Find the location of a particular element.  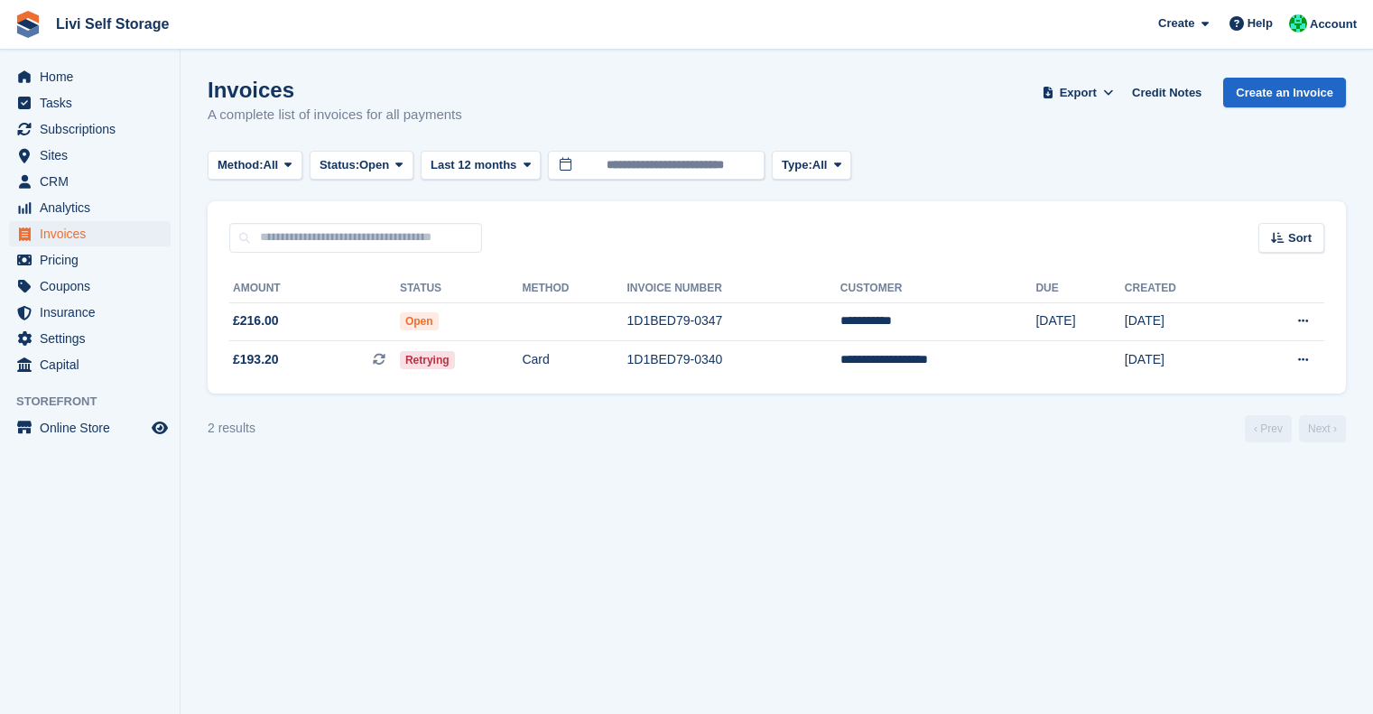

span: Export is located at coordinates (1078, 93).